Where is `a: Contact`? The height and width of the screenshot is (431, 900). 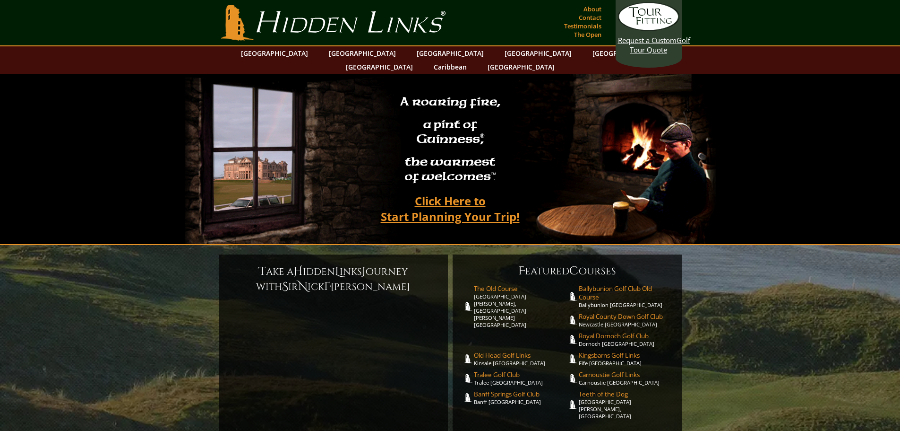
a: Contact is located at coordinates (590, 17).